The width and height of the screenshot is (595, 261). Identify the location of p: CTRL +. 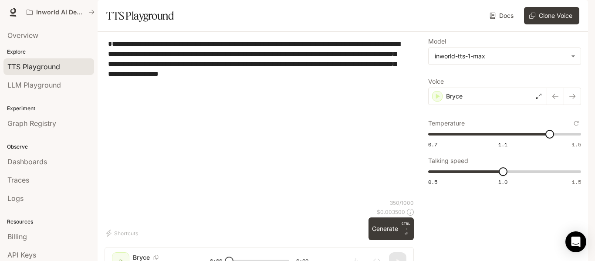
(406, 226).